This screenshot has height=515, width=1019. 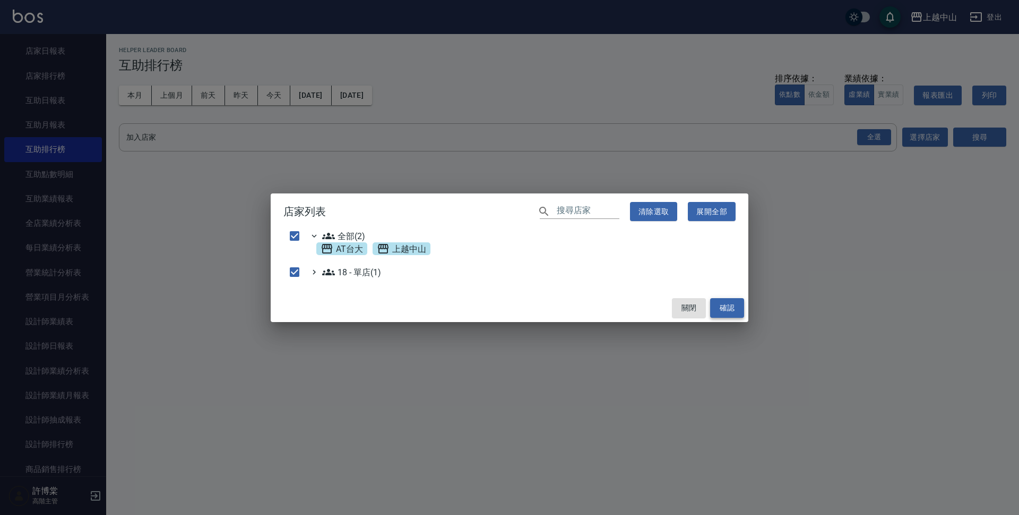 What do you see at coordinates (689, 307) in the screenshot?
I see `button: 關閉` at bounding box center [689, 307].